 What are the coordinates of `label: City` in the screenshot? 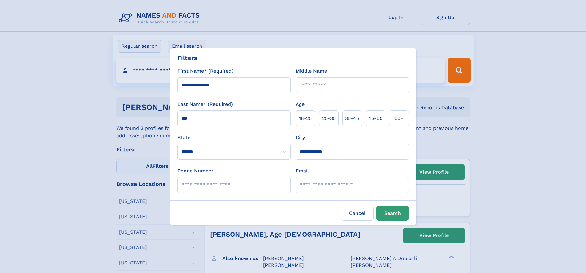 It's located at (300, 137).